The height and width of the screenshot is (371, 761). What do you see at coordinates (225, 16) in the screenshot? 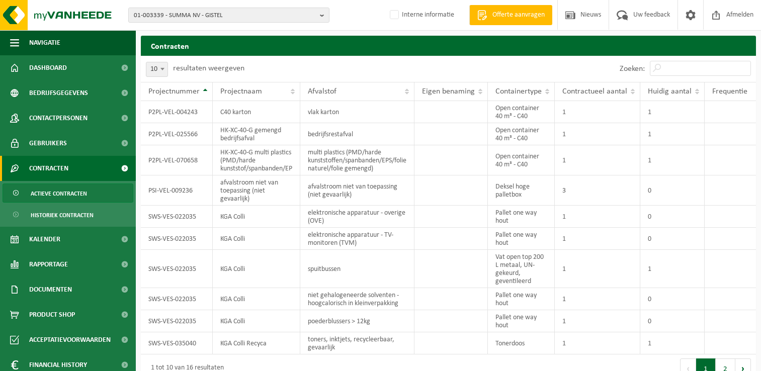
I see `span: 01-003339 - SUMMA NV - GISTEL` at bounding box center [225, 16].